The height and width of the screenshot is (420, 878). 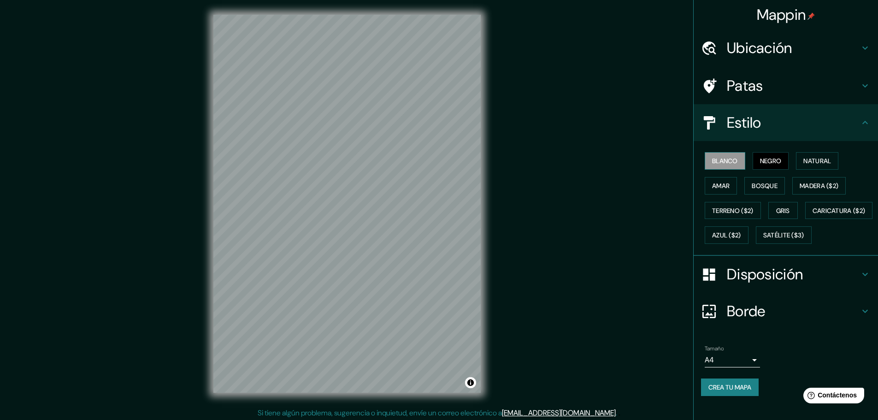 What do you see at coordinates (784, 236) in the screenshot?
I see `font: Satélite ($3)` at bounding box center [784, 236].